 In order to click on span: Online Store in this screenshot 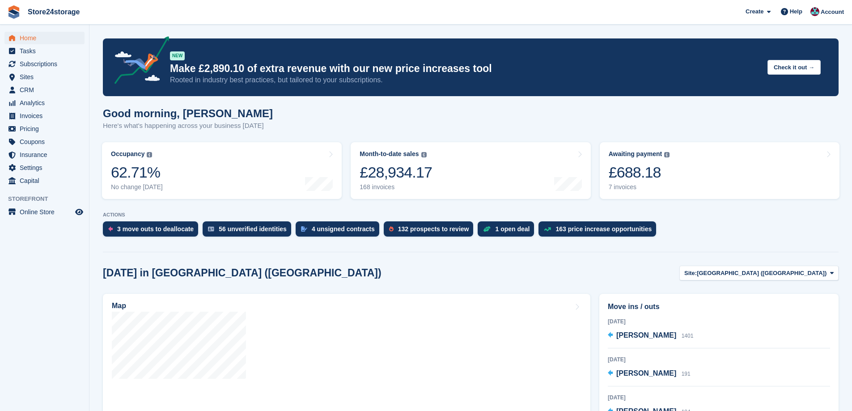, I will do `click(47, 212)`.